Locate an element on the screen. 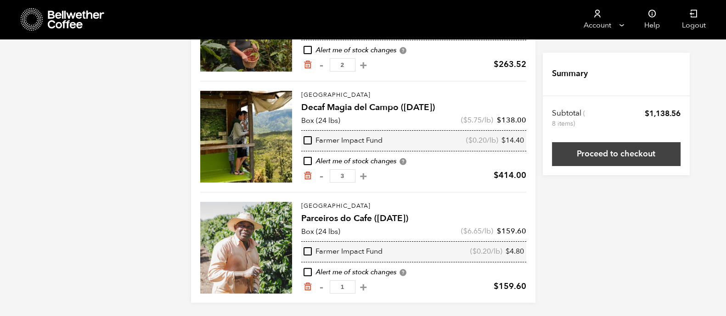  th: Subtotal is located at coordinates (569, 118).